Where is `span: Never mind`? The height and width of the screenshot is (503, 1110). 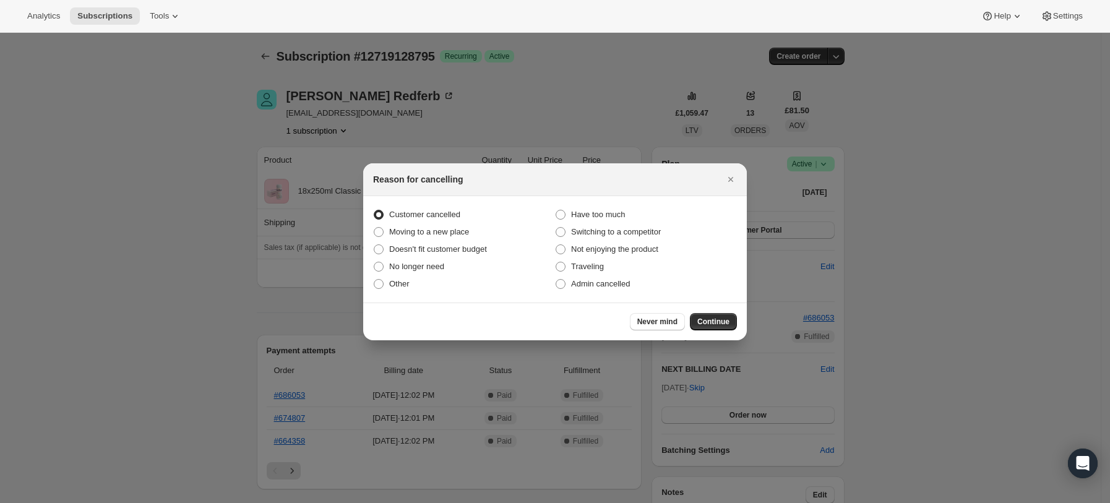
span: Never mind is located at coordinates (657, 322).